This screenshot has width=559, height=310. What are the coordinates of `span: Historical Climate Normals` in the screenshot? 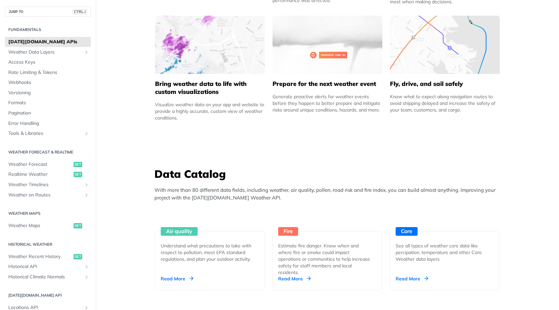 It's located at (45, 277).